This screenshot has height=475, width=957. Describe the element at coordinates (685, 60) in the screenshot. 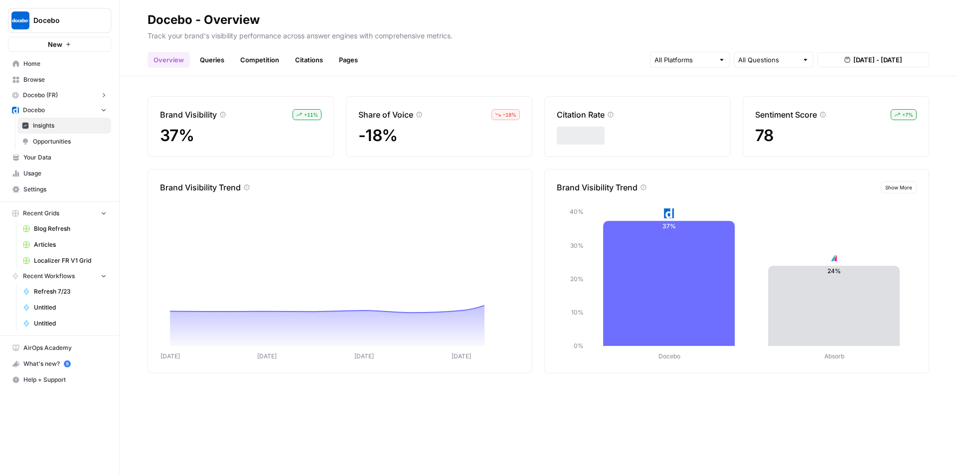

I see `input: All Platforms` at that location.